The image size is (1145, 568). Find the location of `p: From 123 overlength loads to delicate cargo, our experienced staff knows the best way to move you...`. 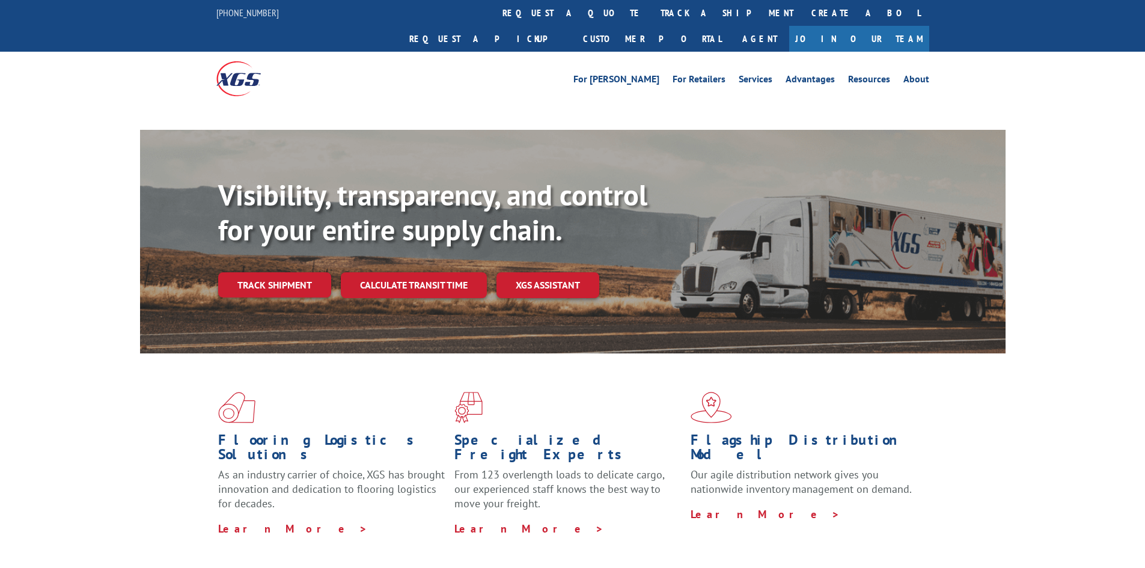

p: From 123 overlength loads to delicate cargo, our experienced staff knows the best way to move you... is located at coordinates (568, 494).